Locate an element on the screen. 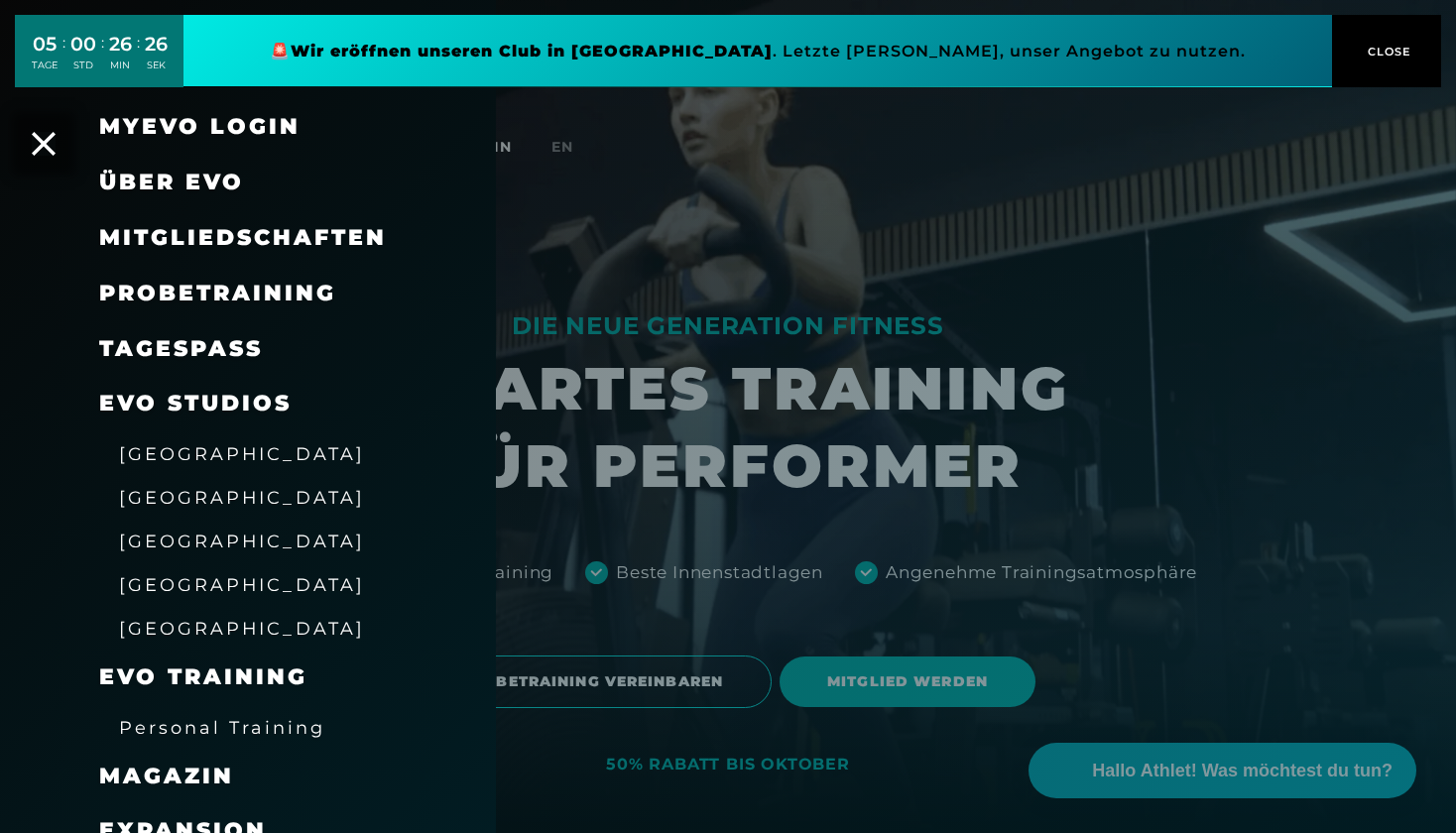  div: 05 is located at coordinates (45, 44).